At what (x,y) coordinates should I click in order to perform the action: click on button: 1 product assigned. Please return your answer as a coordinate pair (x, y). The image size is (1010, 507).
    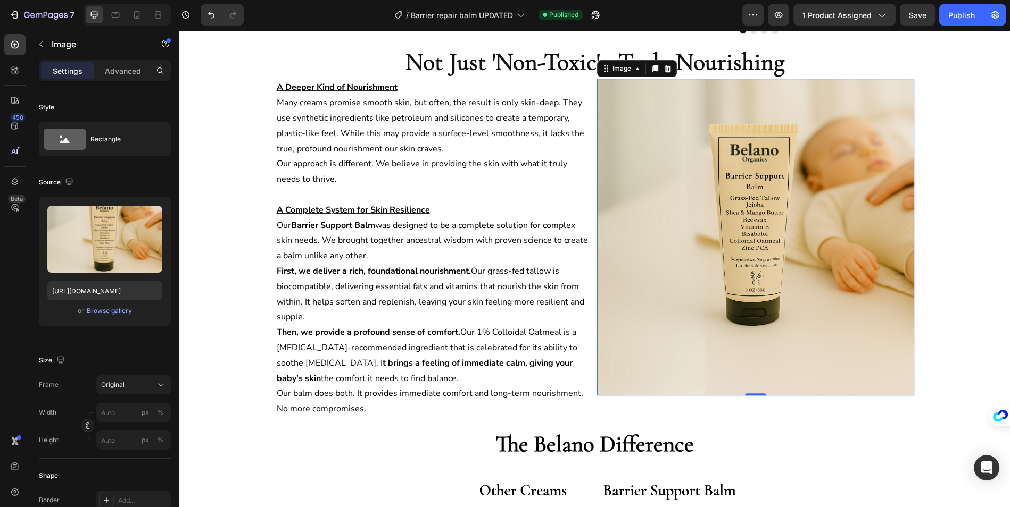
    Looking at the image, I should click on (844, 15).